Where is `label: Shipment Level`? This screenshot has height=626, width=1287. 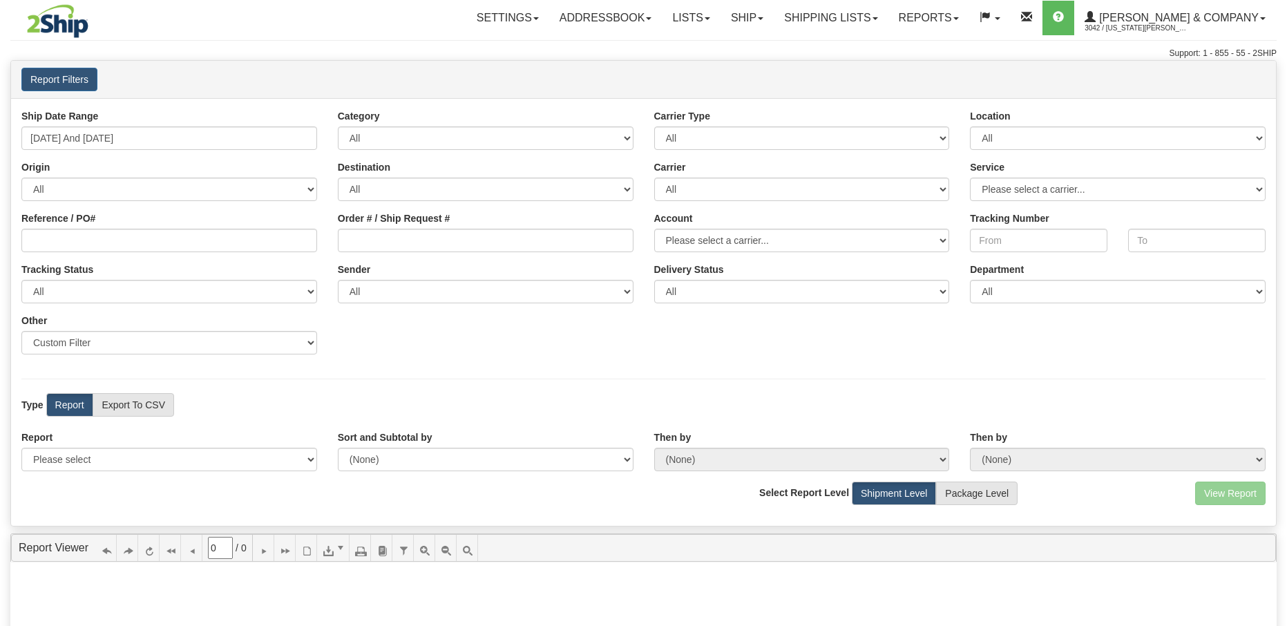 label: Shipment Level is located at coordinates (894, 493).